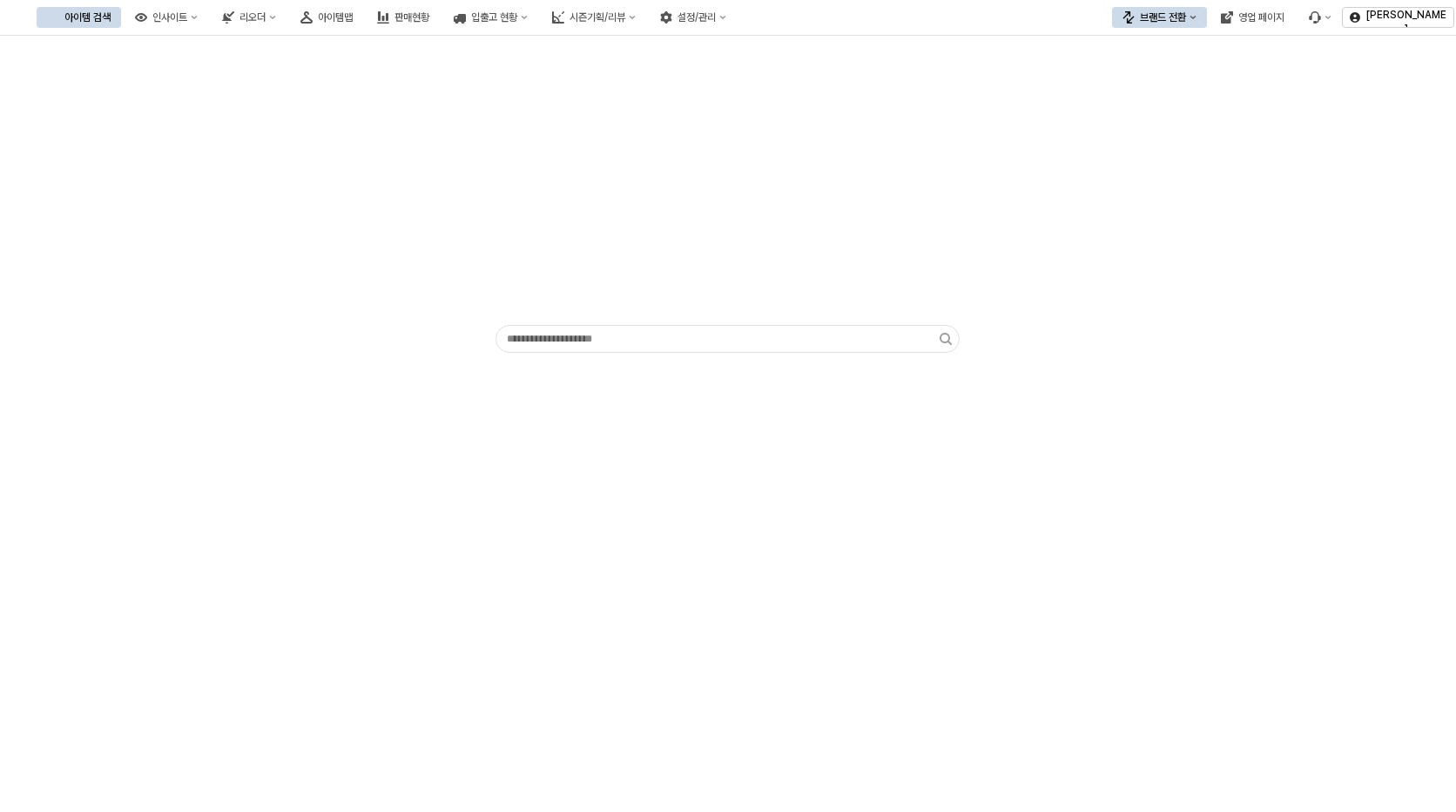  What do you see at coordinates (404, 17) in the screenshot?
I see `button: 판매현황` at bounding box center [404, 17].